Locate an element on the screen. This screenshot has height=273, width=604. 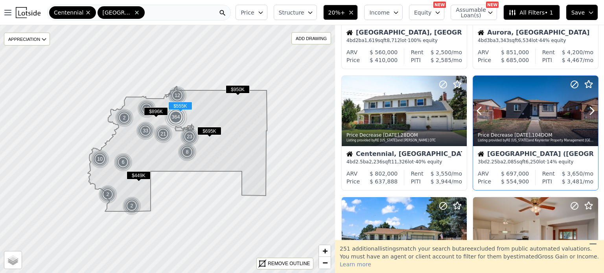
button: Structure is located at coordinates (295, 12).